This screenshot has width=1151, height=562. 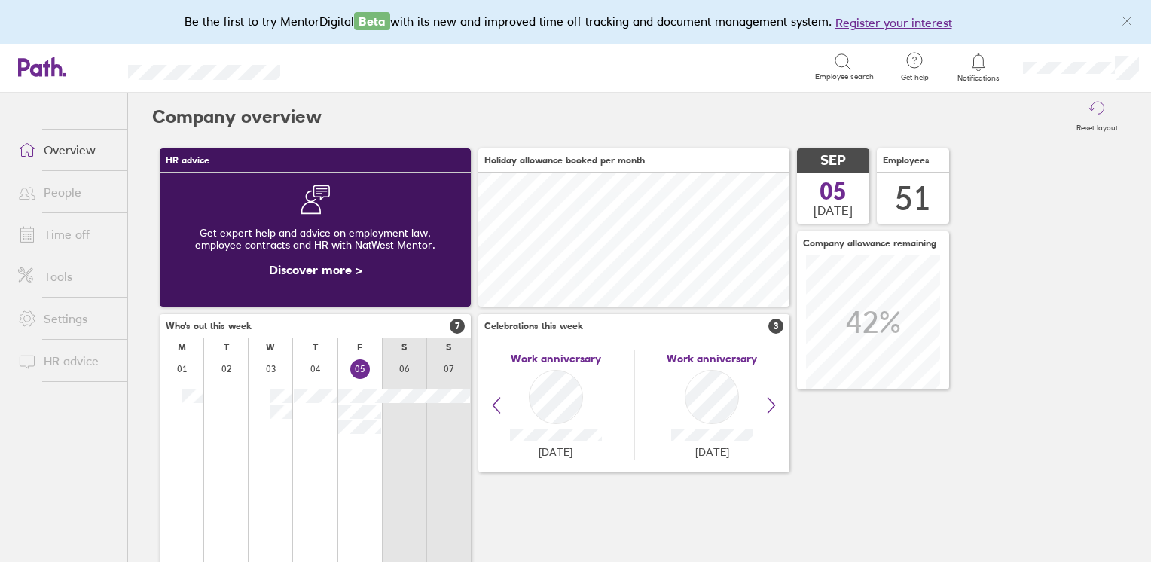 I want to click on span: Employee search, so click(x=844, y=77).